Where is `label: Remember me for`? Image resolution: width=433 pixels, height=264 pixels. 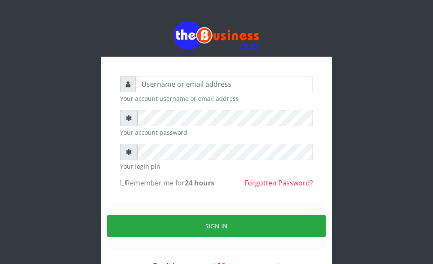
label: Remember me for is located at coordinates (167, 183).